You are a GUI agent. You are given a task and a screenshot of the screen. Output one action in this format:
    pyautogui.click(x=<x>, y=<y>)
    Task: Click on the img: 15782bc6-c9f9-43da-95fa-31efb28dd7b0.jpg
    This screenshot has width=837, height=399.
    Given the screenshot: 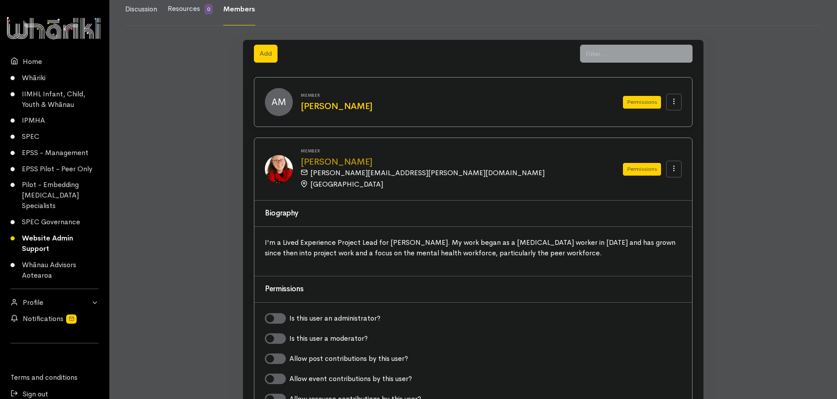 What is the action you would take?
    pyautogui.click(x=279, y=169)
    